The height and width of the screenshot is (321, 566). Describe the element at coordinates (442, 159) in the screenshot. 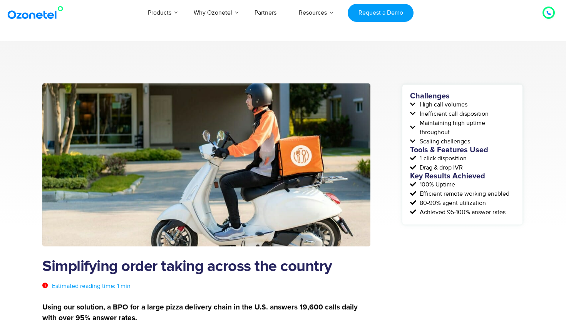

I see `span: 1-click disposition` at that location.